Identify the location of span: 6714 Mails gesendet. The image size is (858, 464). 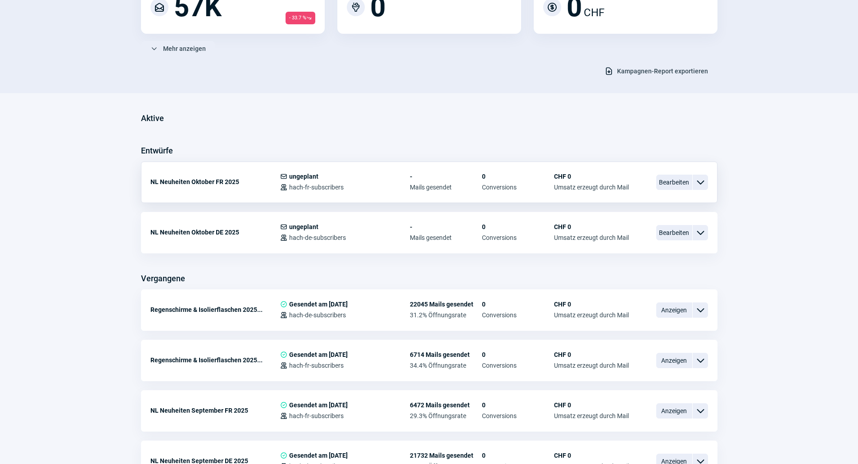
(446, 355).